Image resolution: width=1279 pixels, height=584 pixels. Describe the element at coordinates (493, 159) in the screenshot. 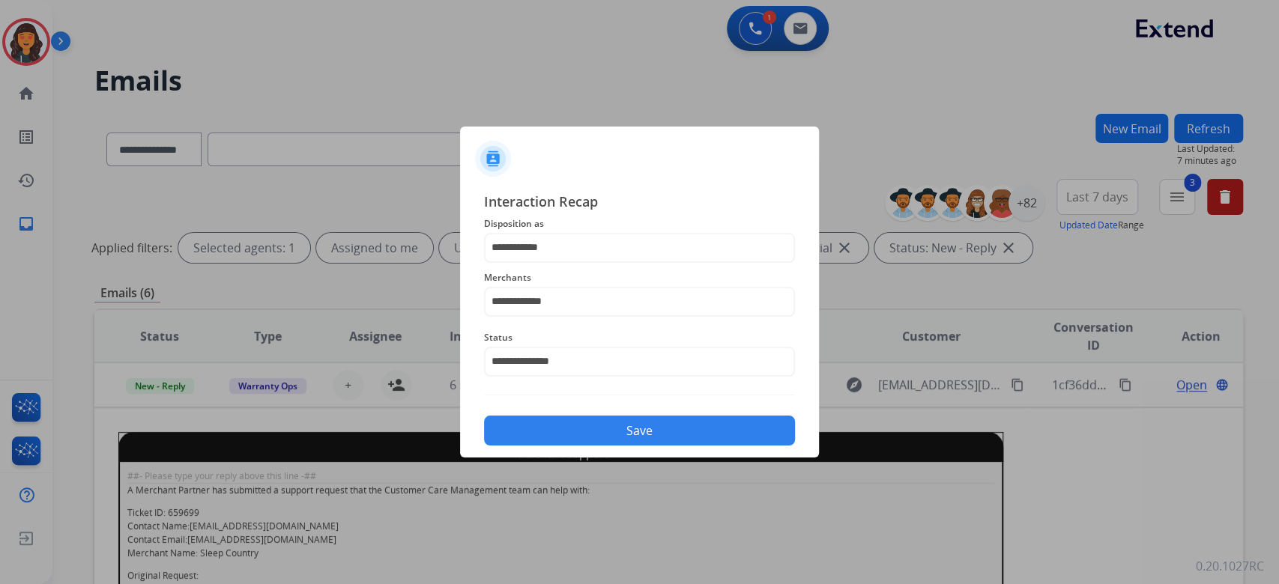

I see `img: contactIcon` at that location.